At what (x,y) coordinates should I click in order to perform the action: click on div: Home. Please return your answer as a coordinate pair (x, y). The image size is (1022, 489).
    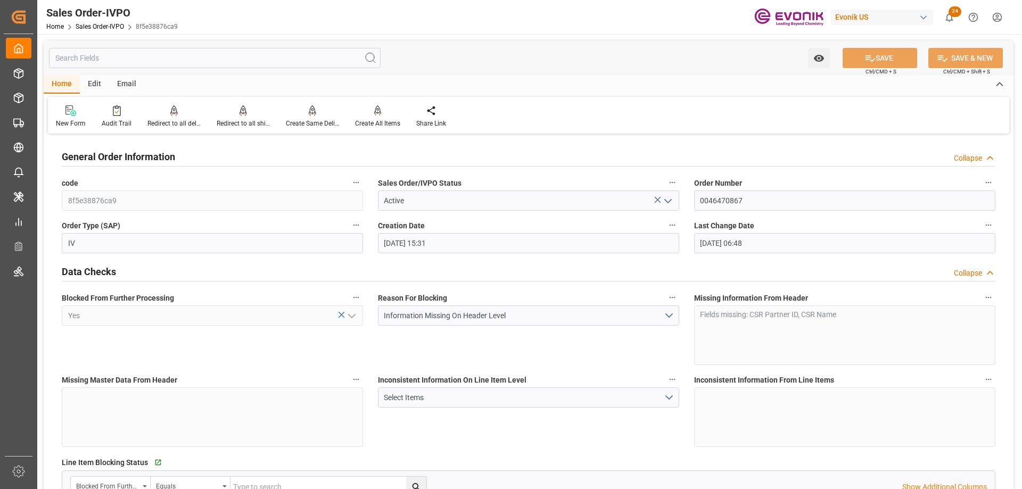
    Looking at the image, I should click on (62, 85).